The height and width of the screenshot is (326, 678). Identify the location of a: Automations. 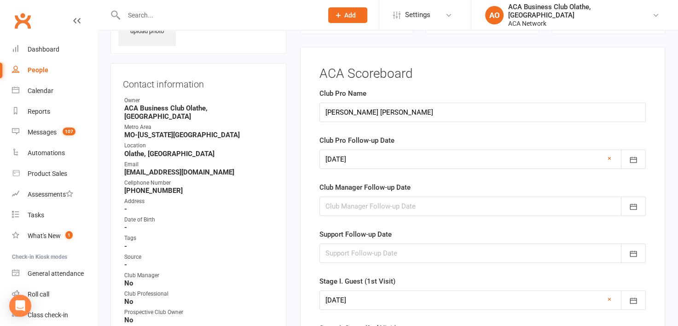
(54, 153).